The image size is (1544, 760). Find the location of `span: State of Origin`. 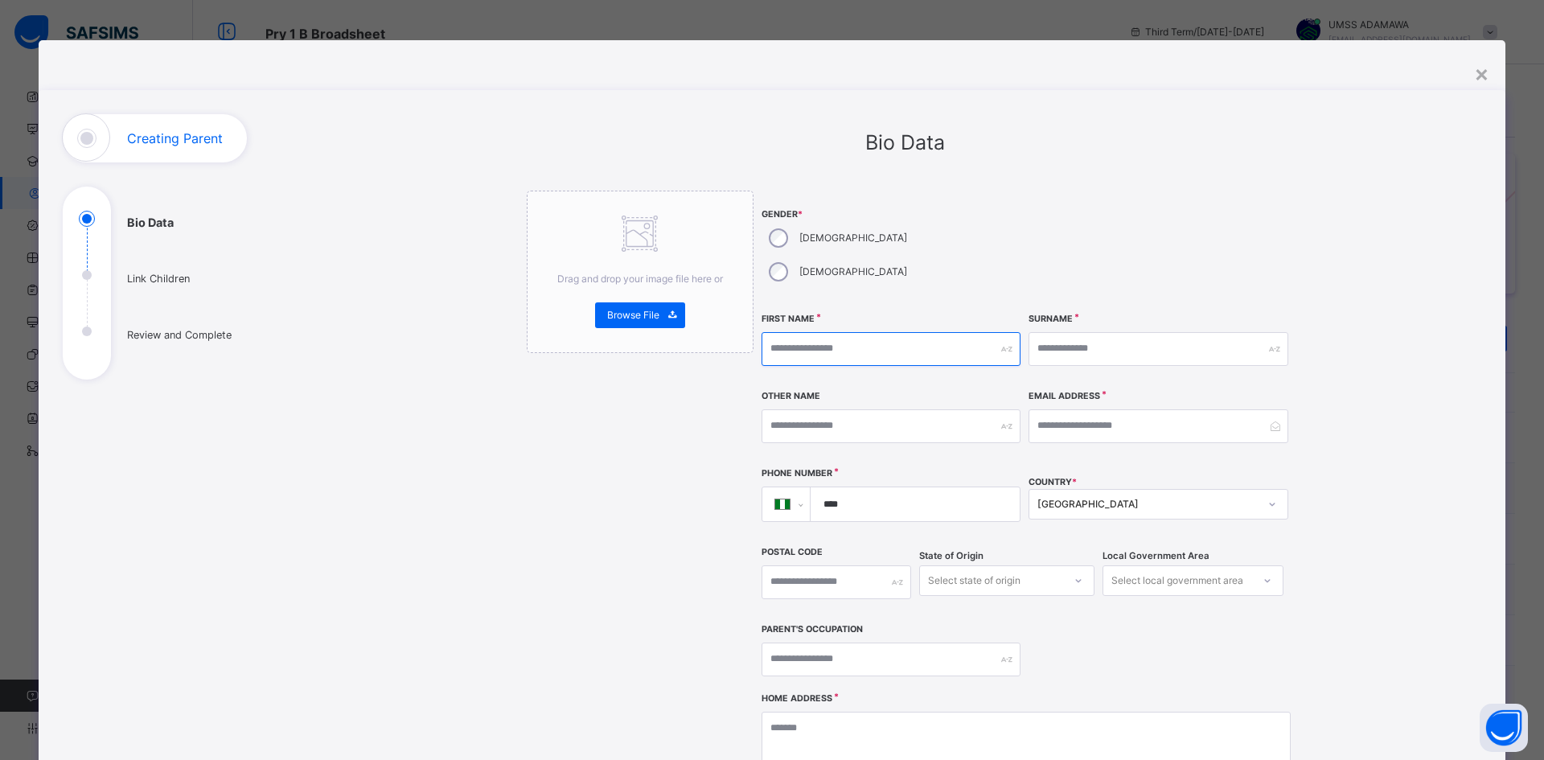

span: State of Origin is located at coordinates (951, 556).